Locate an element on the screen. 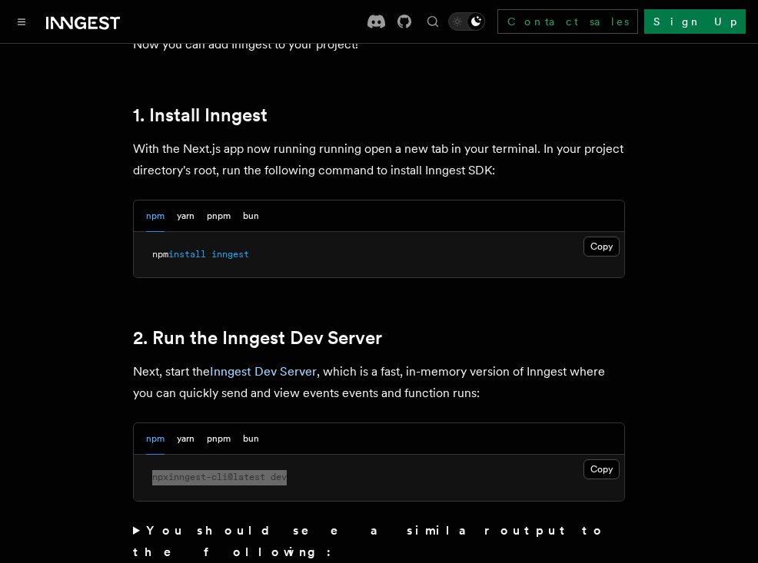 The image size is (758, 563). button: Find something... is located at coordinates (433, 22).